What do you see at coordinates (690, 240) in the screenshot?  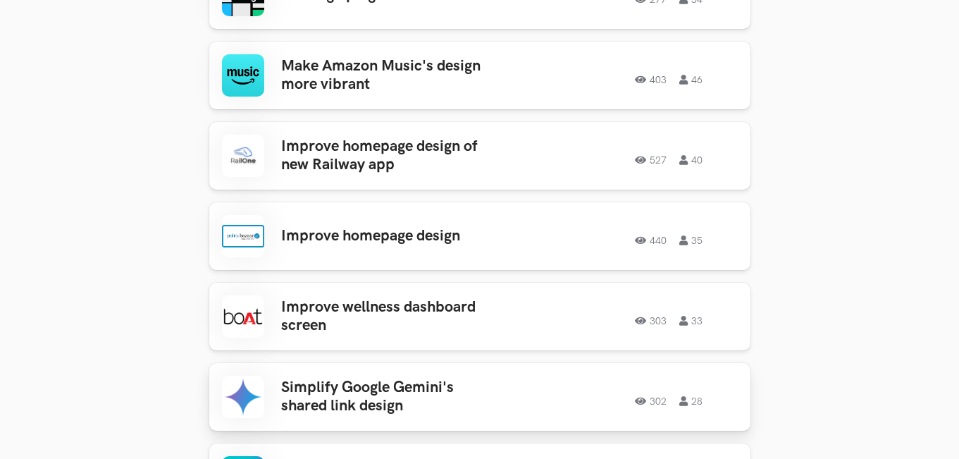 I see `span: 35` at bounding box center [690, 240].